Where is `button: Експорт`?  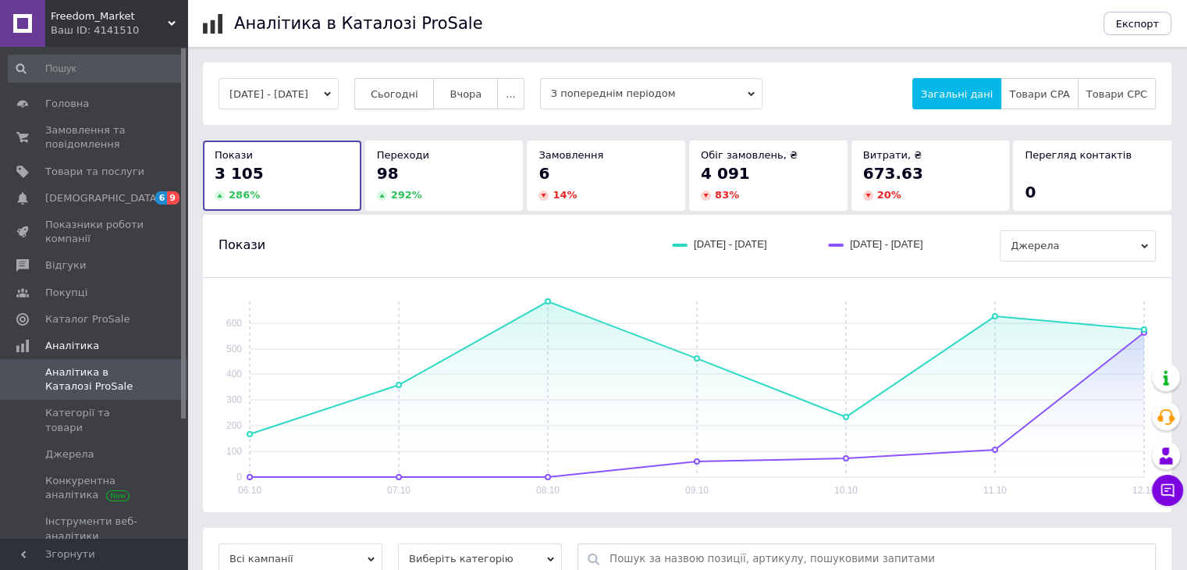
button: Експорт is located at coordinates (1138, 23).